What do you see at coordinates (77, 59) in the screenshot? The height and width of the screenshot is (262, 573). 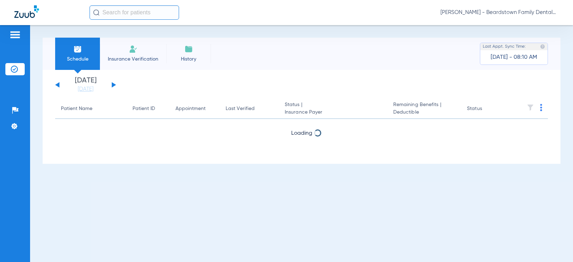 I see `span: Schedule` at bounding box center [77, 59].